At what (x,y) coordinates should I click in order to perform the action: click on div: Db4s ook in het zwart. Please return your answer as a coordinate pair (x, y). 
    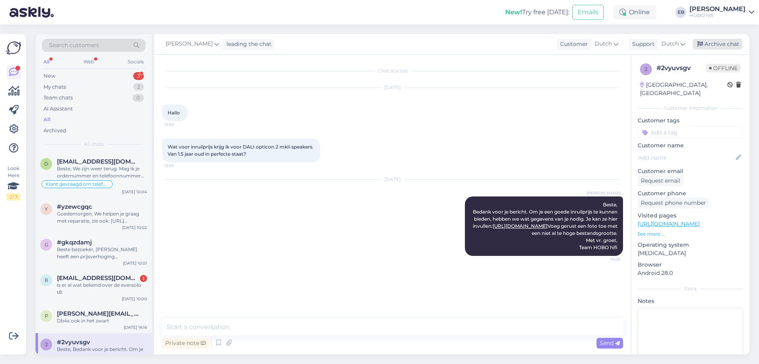
    Looking at the image, I should click on (102, 320).